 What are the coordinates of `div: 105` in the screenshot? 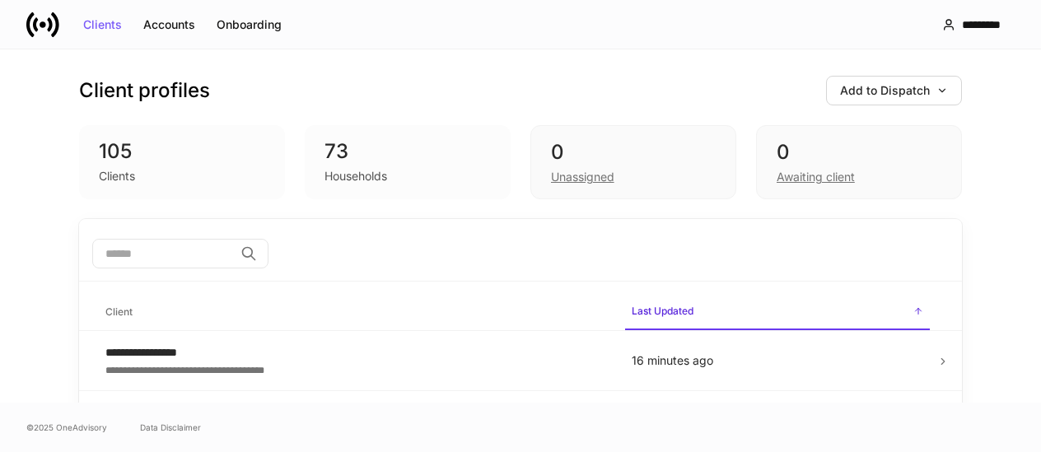 It's located at (182, 152).